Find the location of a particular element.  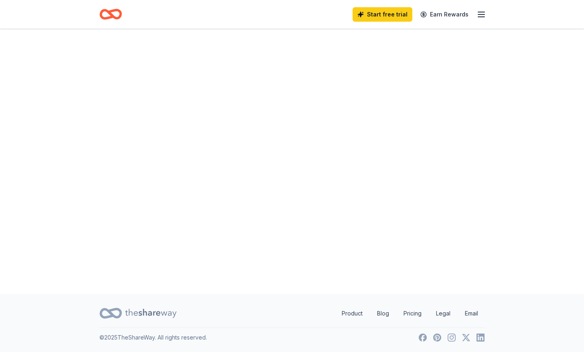

p: © 2025 TheShareWay. All rights reserved. is located at coordinates (153, 337).